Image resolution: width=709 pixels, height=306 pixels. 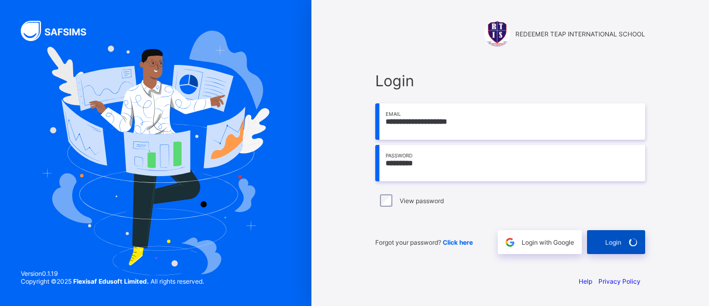 What do you see at coordinates (111, 281) in the screenshot?
I see `strong: Flexisaf Edusoft Limited.` at bounding box center [111, 281].